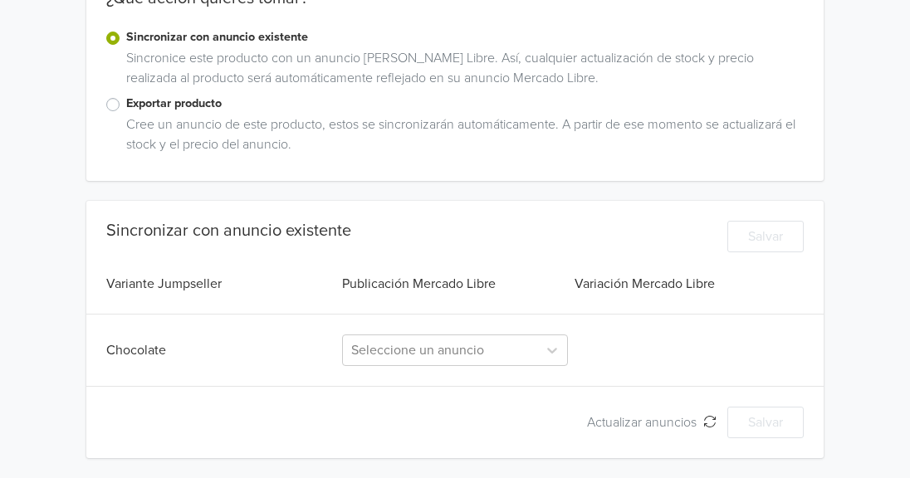  I want to click on button: Actualizar anuncios, so click(652, 423).